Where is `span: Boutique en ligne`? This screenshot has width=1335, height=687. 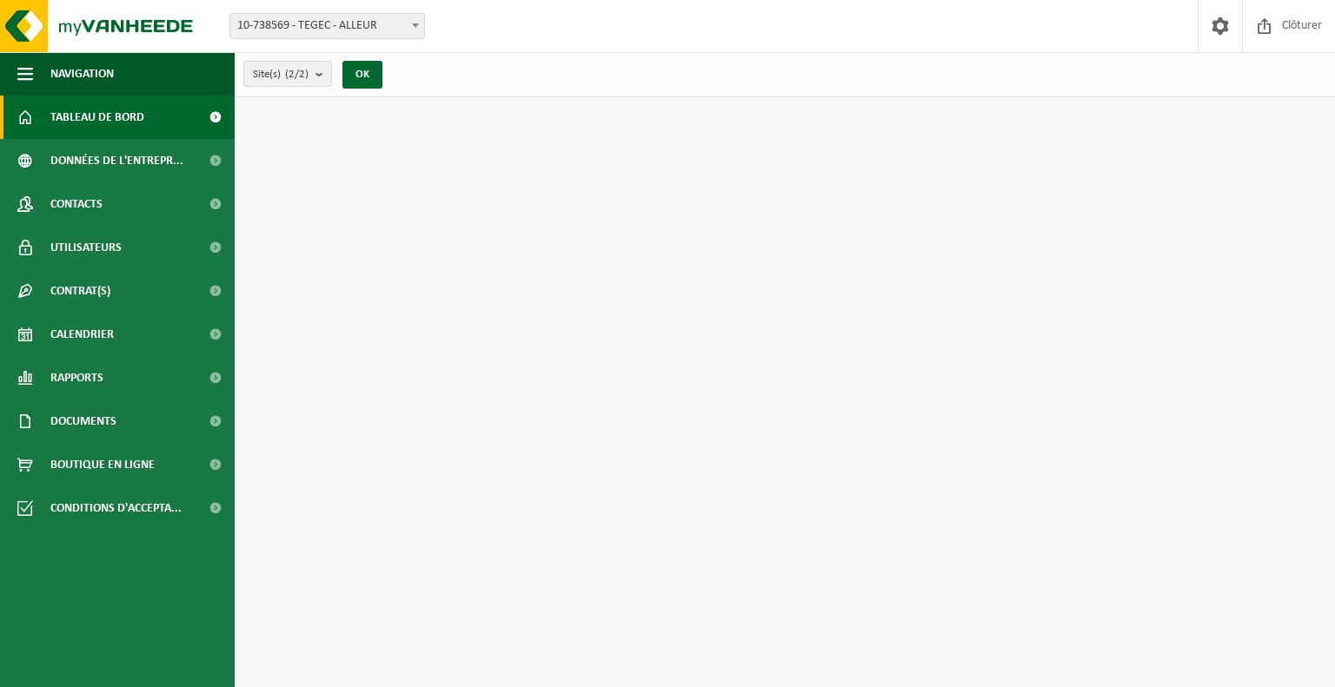 span: Boutique en ligne is located at coordinates (103, 465).